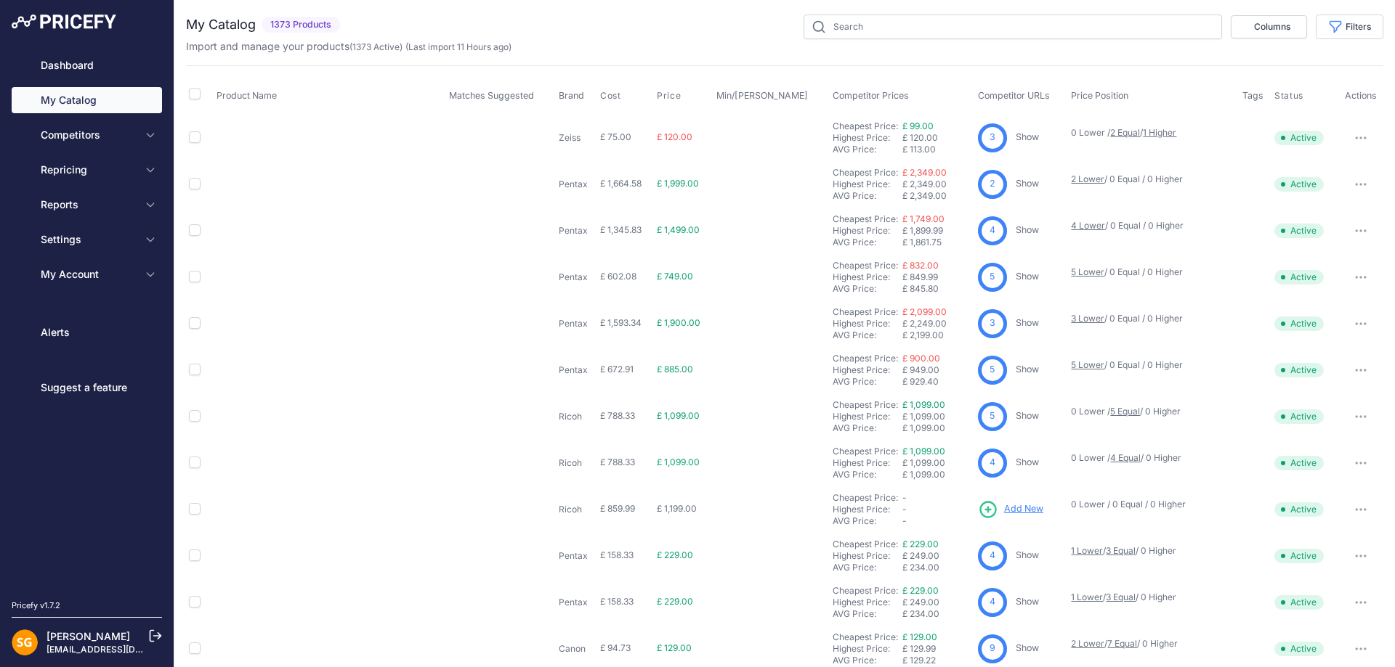  I want to click on span: £ 158.33, so click(617, 555).